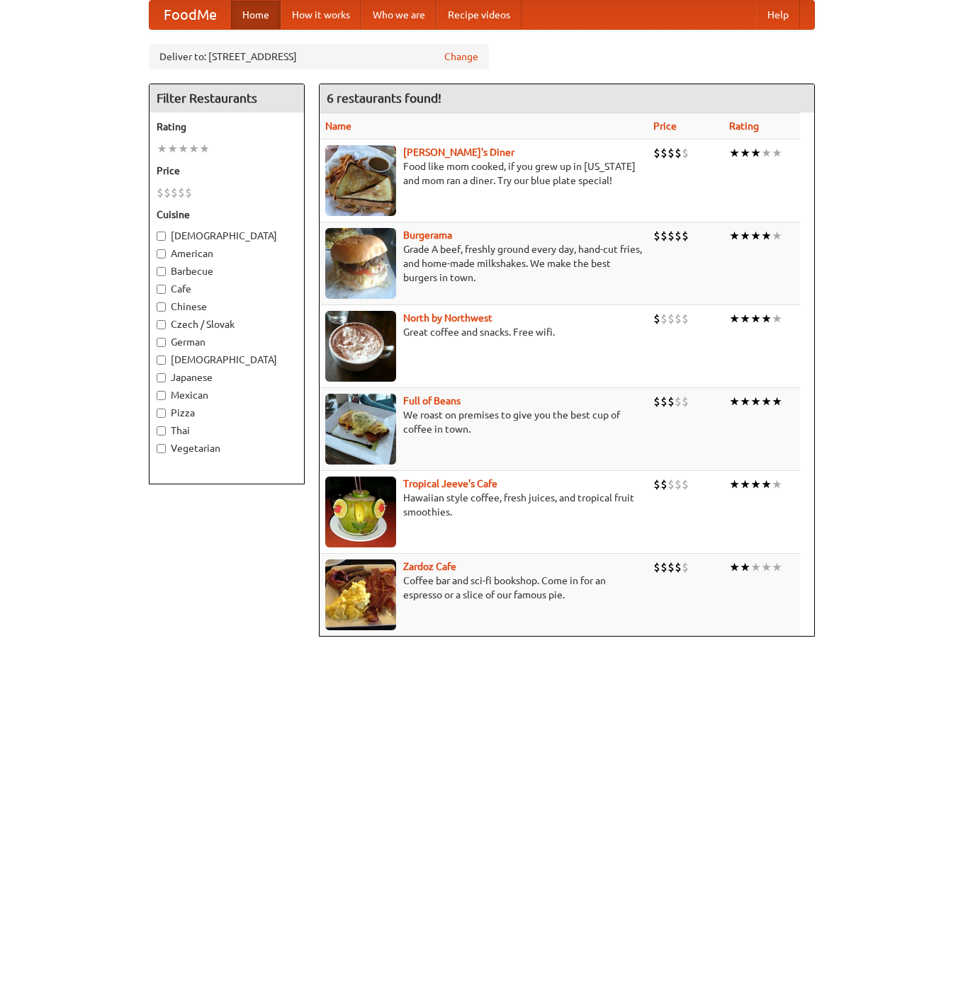 The image size is (963, 1002). What do you see at coordinates (227, 254) in the screenshot?
I see `label: American` at bounding box center [227, 254].